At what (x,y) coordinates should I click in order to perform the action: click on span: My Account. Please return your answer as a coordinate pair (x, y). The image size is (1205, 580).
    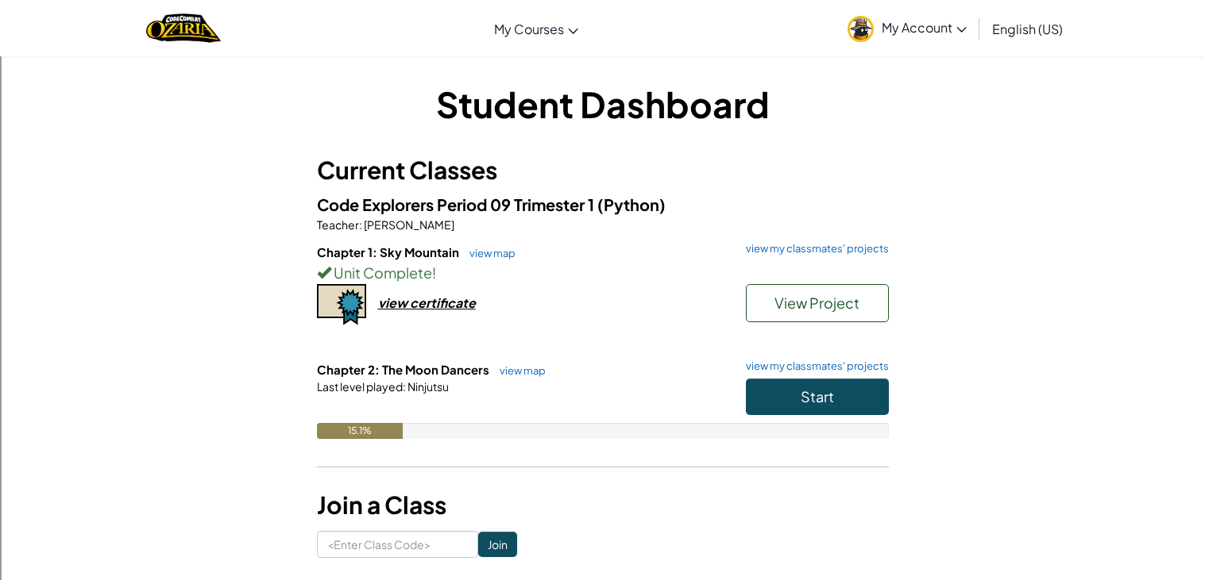
    Looking at the image, I should click on (923, 27).